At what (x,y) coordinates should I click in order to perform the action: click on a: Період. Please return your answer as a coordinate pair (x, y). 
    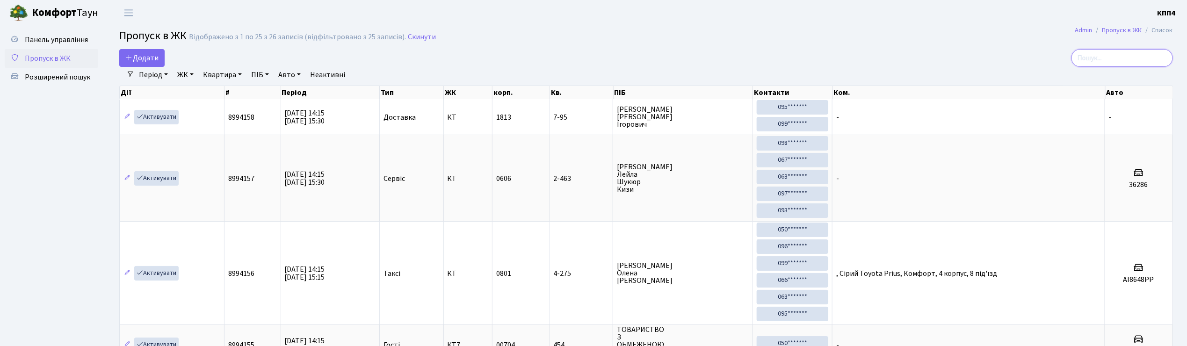
    Looking at the image, I should click on (153, 75).